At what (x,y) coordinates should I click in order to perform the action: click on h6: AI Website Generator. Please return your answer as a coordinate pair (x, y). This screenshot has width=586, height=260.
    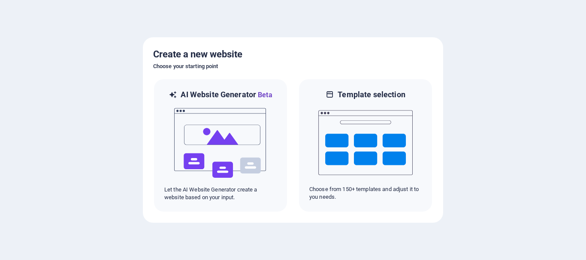
    Looking at the image, I should click on (226, 95).